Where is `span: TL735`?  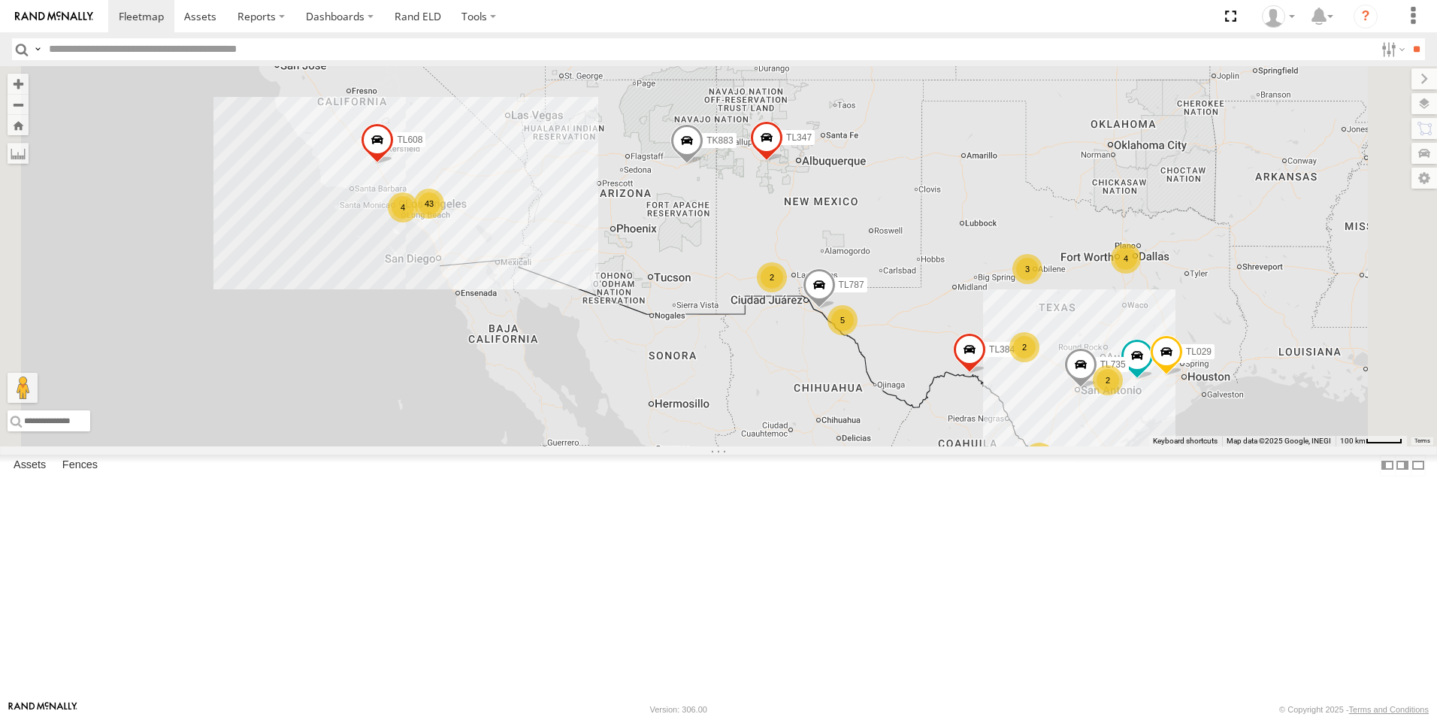 span: TL735 is located at coordinates (1113, 364).